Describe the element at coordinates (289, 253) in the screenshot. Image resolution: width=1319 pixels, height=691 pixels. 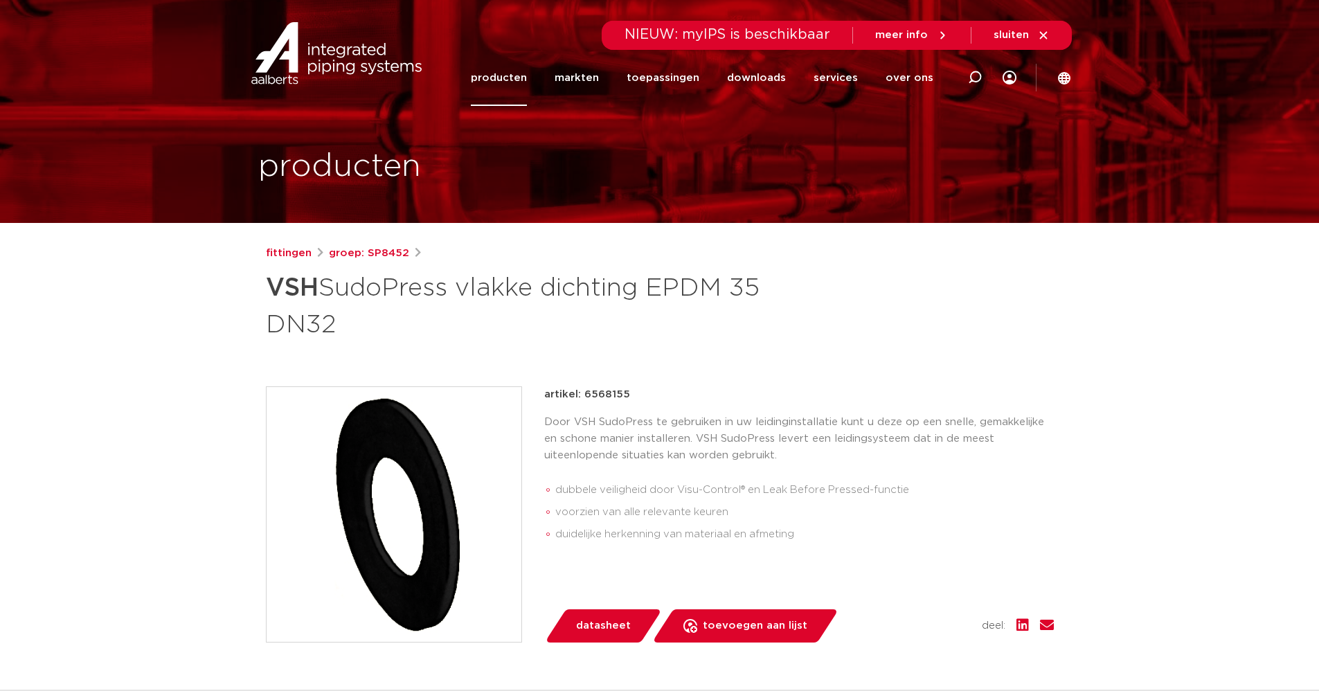
I see `a: fittingen` at that location.